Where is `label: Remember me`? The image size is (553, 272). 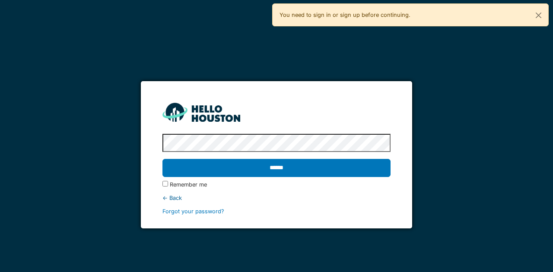 label: Remember me is located at coordinates (188, 185).